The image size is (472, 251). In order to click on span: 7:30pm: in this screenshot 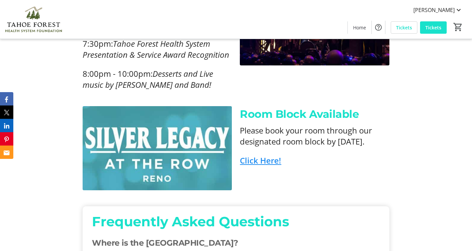, I will do `click(98, 43)`.